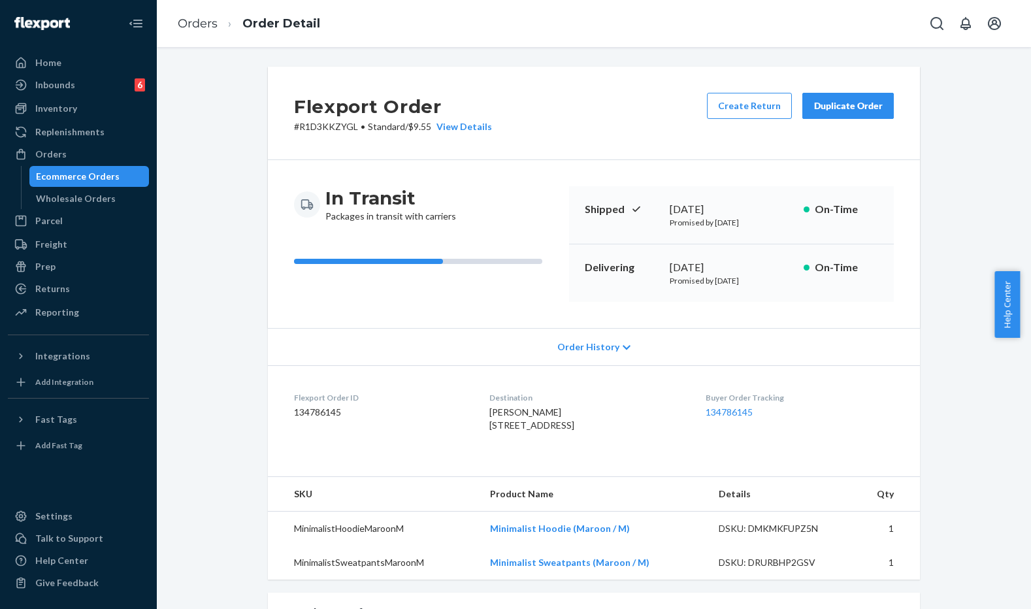 This screenshot has width=1031, height=609. Describe the element at coordinates (140, 85) in the screenshot. I see `div: 6` at that location.